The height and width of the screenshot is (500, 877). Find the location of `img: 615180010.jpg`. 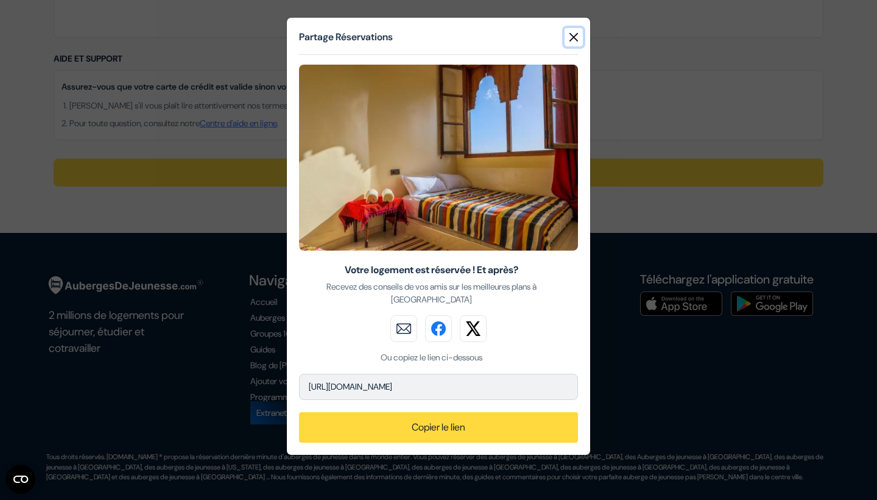

img: 615180010.jpg is located at coordinates (439, 157).